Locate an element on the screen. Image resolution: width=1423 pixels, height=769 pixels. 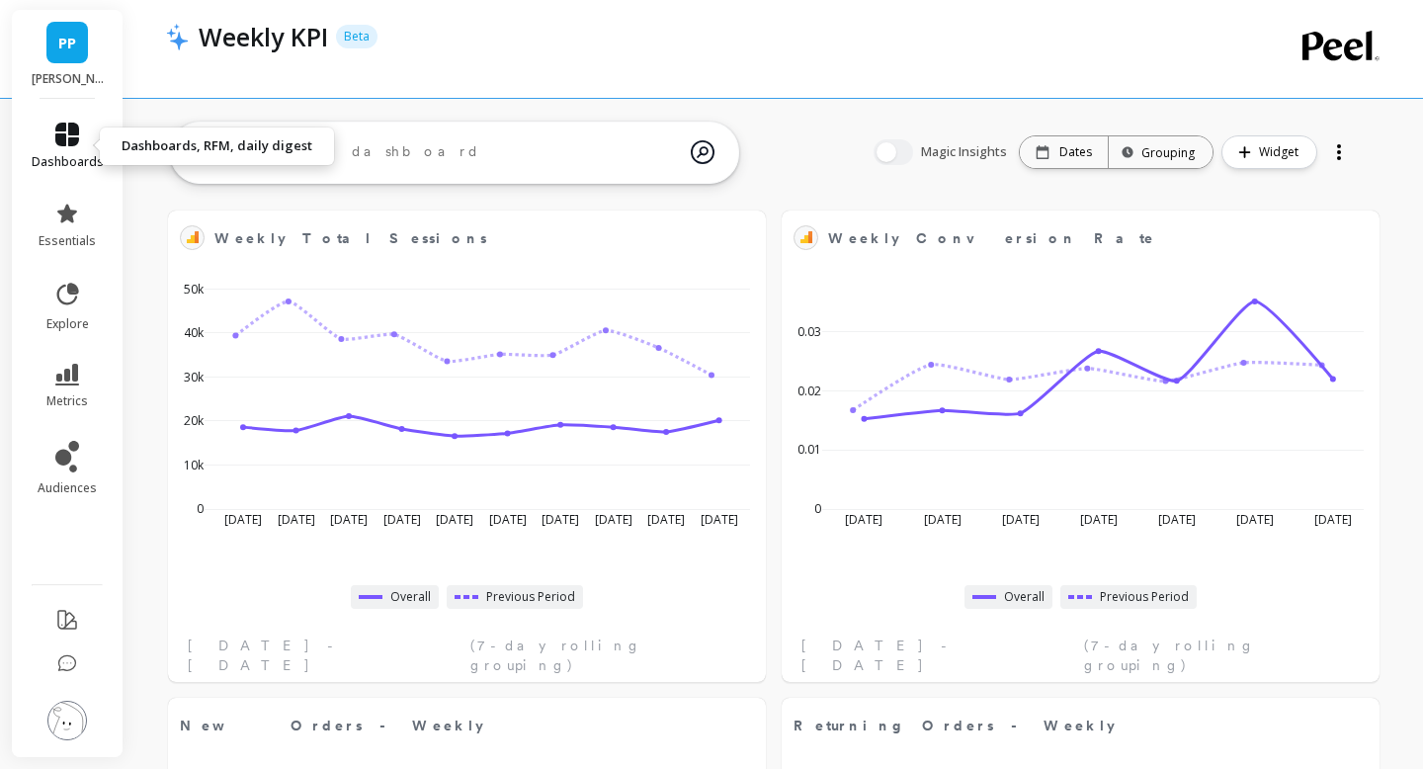
span: essentials is located at coordinates (67, 241).